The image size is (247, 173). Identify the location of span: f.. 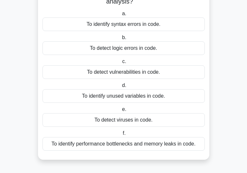
(124, 133).